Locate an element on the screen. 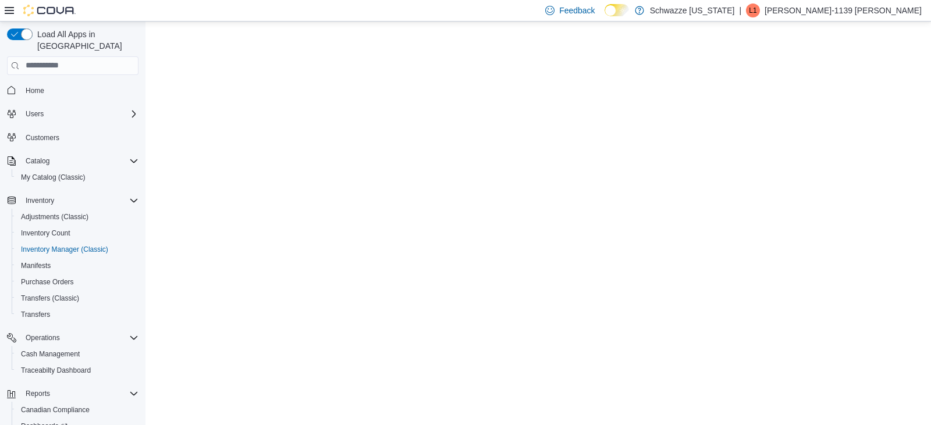 This screenshot has width=931, height=425. a: Transfers (Classic) is located at coordinates (50, 298).